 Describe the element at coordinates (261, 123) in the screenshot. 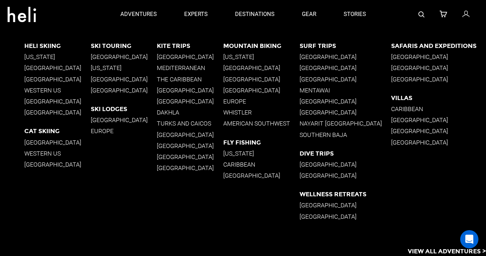

I see `p: American Southwest` at that location.